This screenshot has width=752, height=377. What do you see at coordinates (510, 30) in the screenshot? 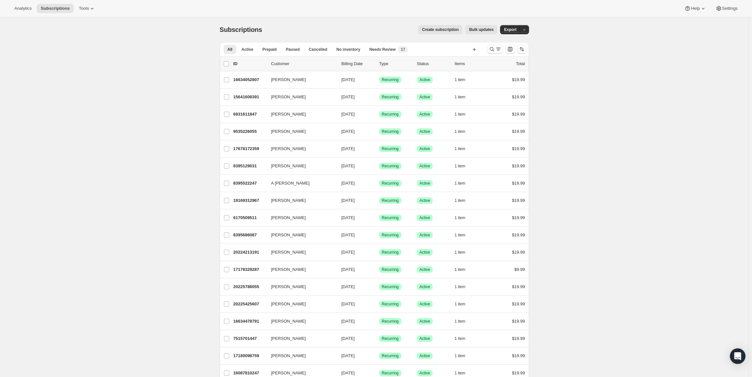
I see `button: Export` at bounding box center [510, 30].